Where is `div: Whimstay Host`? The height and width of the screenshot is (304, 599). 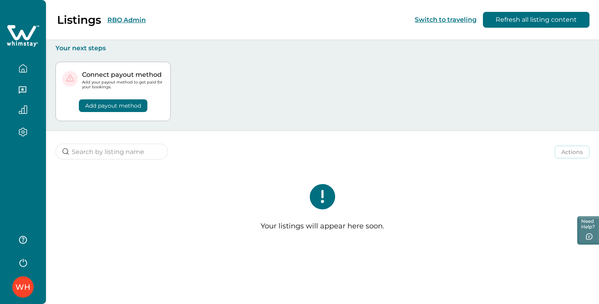 div: Whimstay Host is located at coordinates (23, 287).